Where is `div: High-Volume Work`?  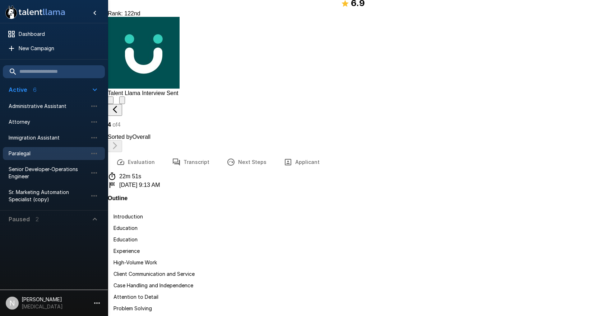
div: High-Volume Work is located at coordinates (353, 263).